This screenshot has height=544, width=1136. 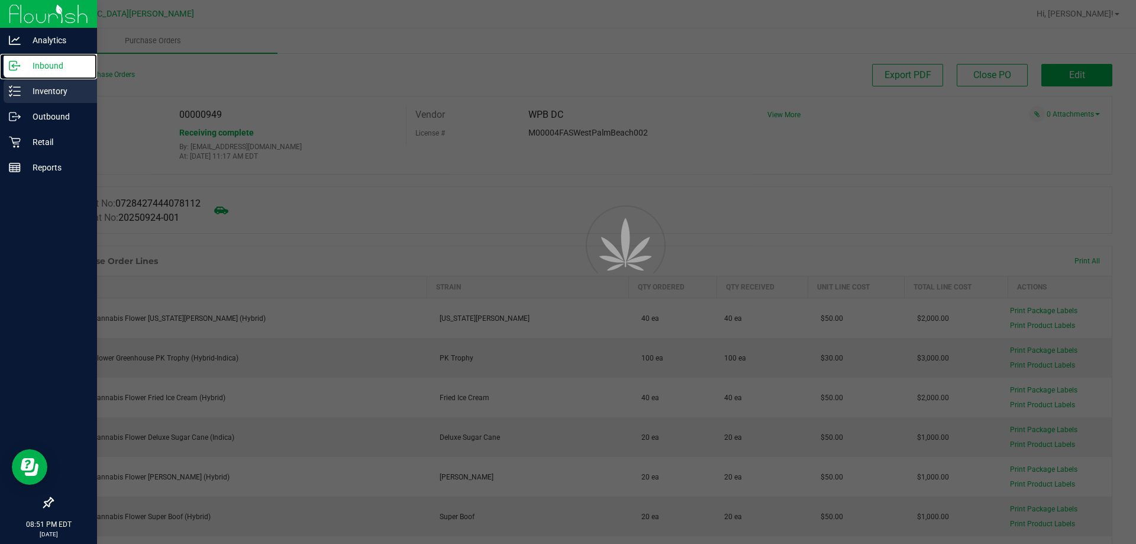 What do you see at coordinates (49, 524) in the screenshot?
I see `p: 08:51 PM EDT` at bounding box center [49, 524].